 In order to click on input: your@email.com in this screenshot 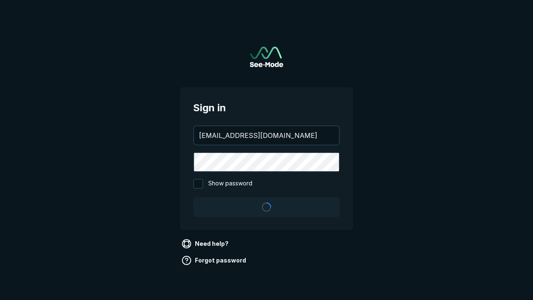, I will do `click(267, 135)`.